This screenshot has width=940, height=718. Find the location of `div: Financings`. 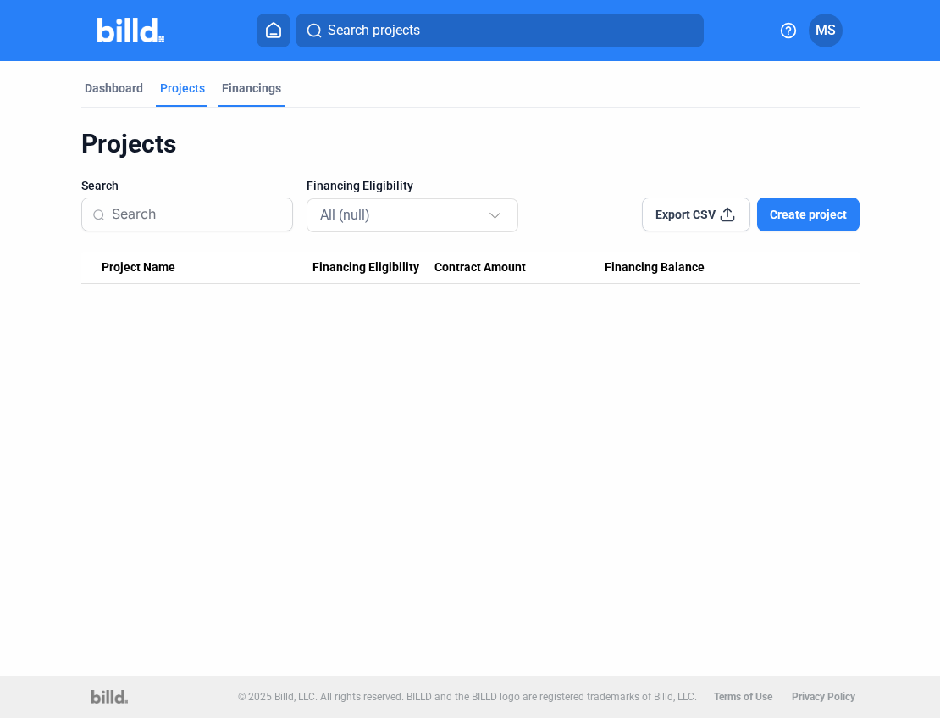

div: Financings is located at coordinates (252, 88).